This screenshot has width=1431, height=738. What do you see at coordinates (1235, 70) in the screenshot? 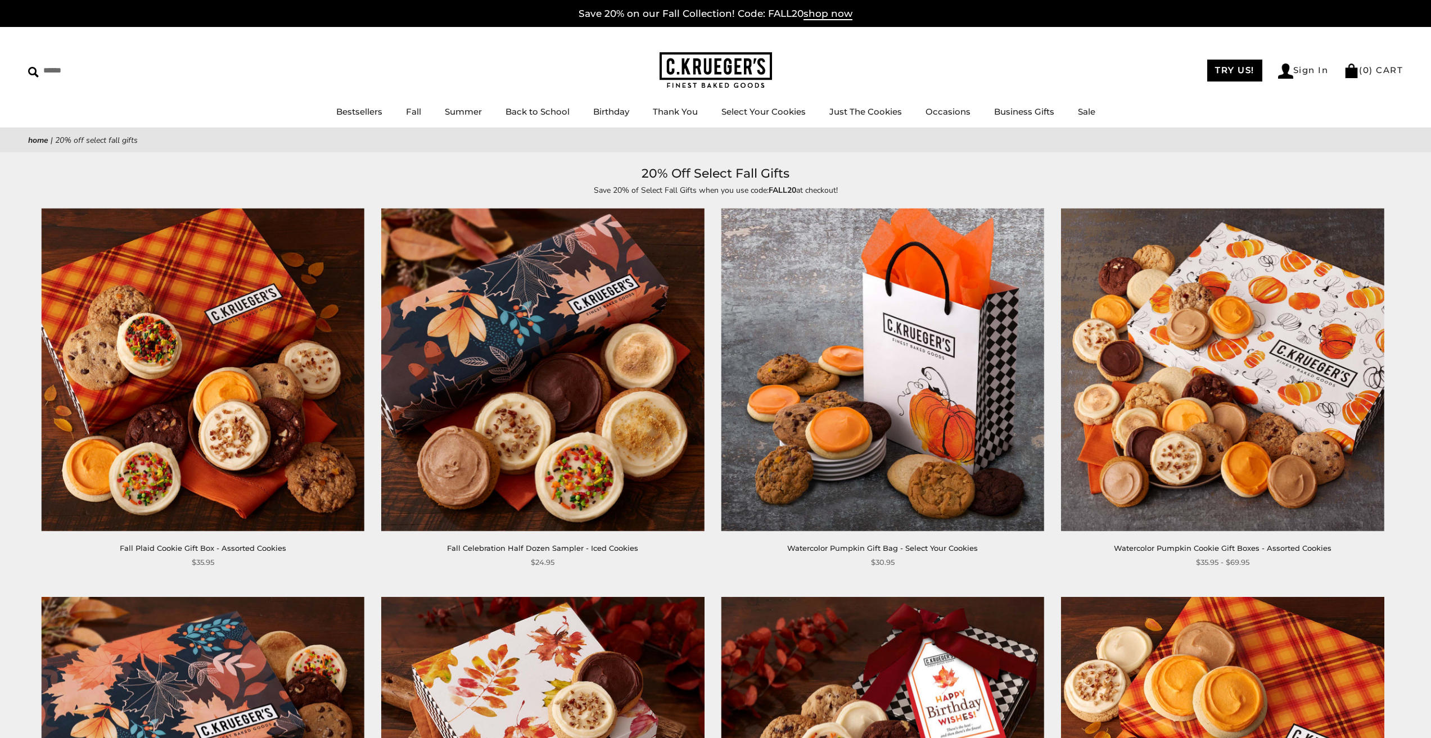
I see `a: TRY US!` at bounding box center [1235, 70].